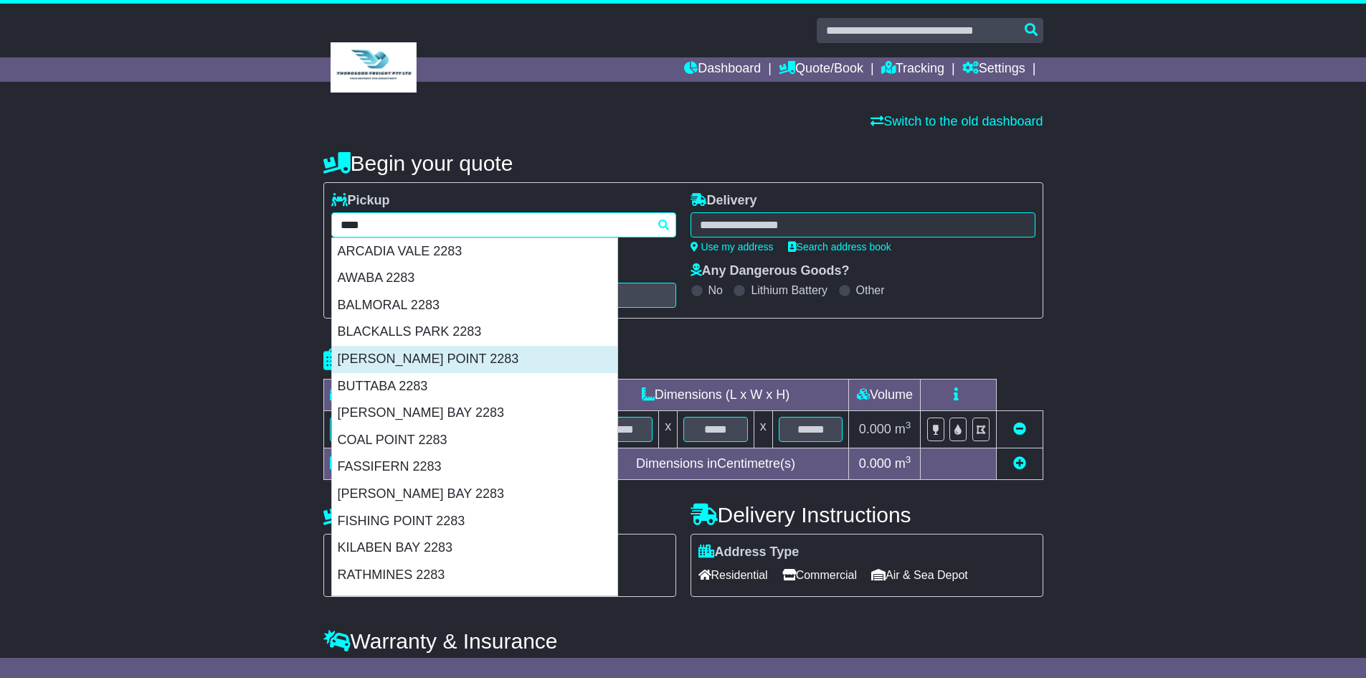 The image size is (1366, 678). Describe the element at coordinates (1020, 429) in the screenshot. I see `a: Remove this item` at that location.